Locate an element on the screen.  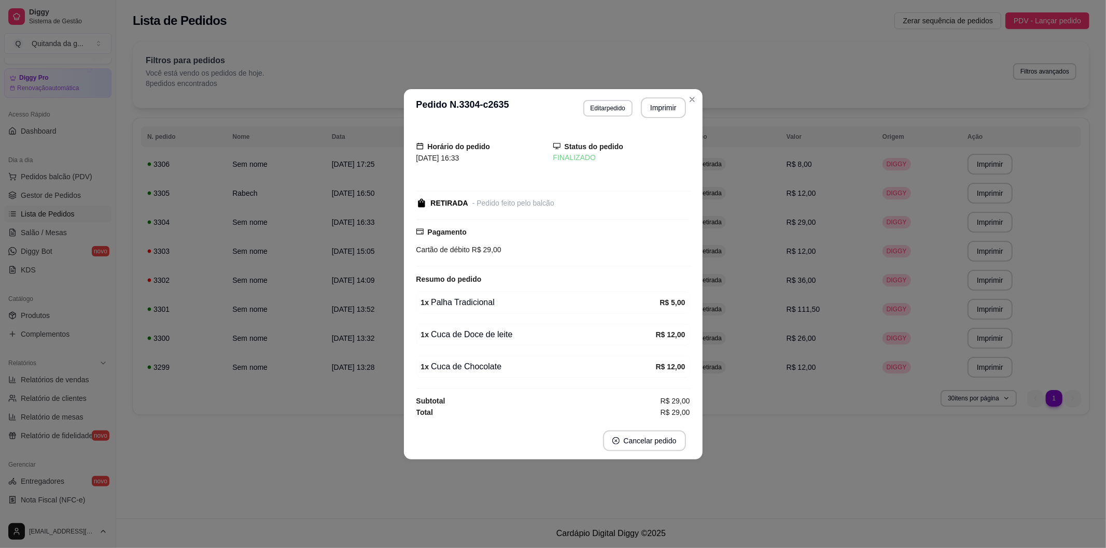
span: close-circle is located at coordinates (616, 441).